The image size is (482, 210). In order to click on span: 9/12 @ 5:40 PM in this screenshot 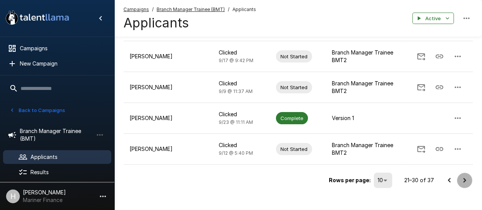, I will do `click(236, 153)`.